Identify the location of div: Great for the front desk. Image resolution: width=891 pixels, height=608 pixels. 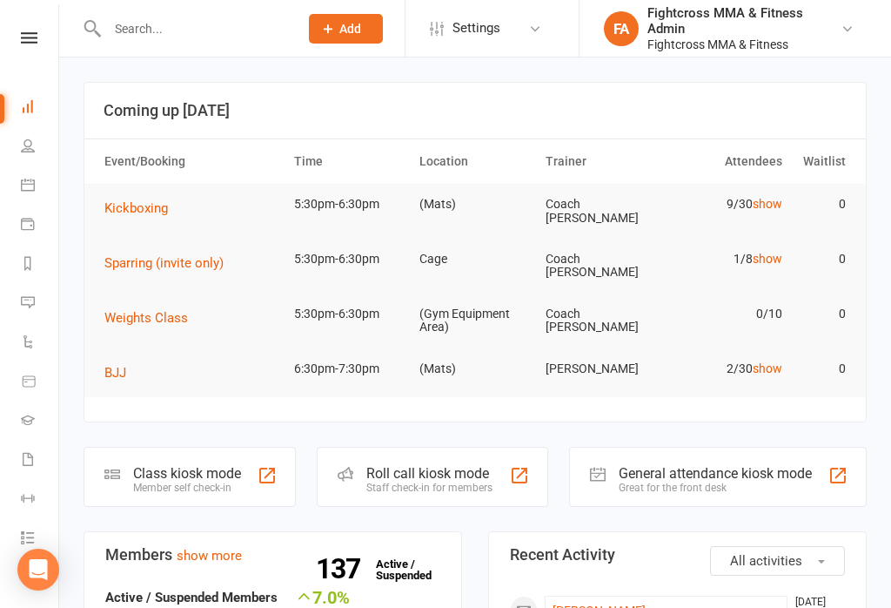
(716, 487).